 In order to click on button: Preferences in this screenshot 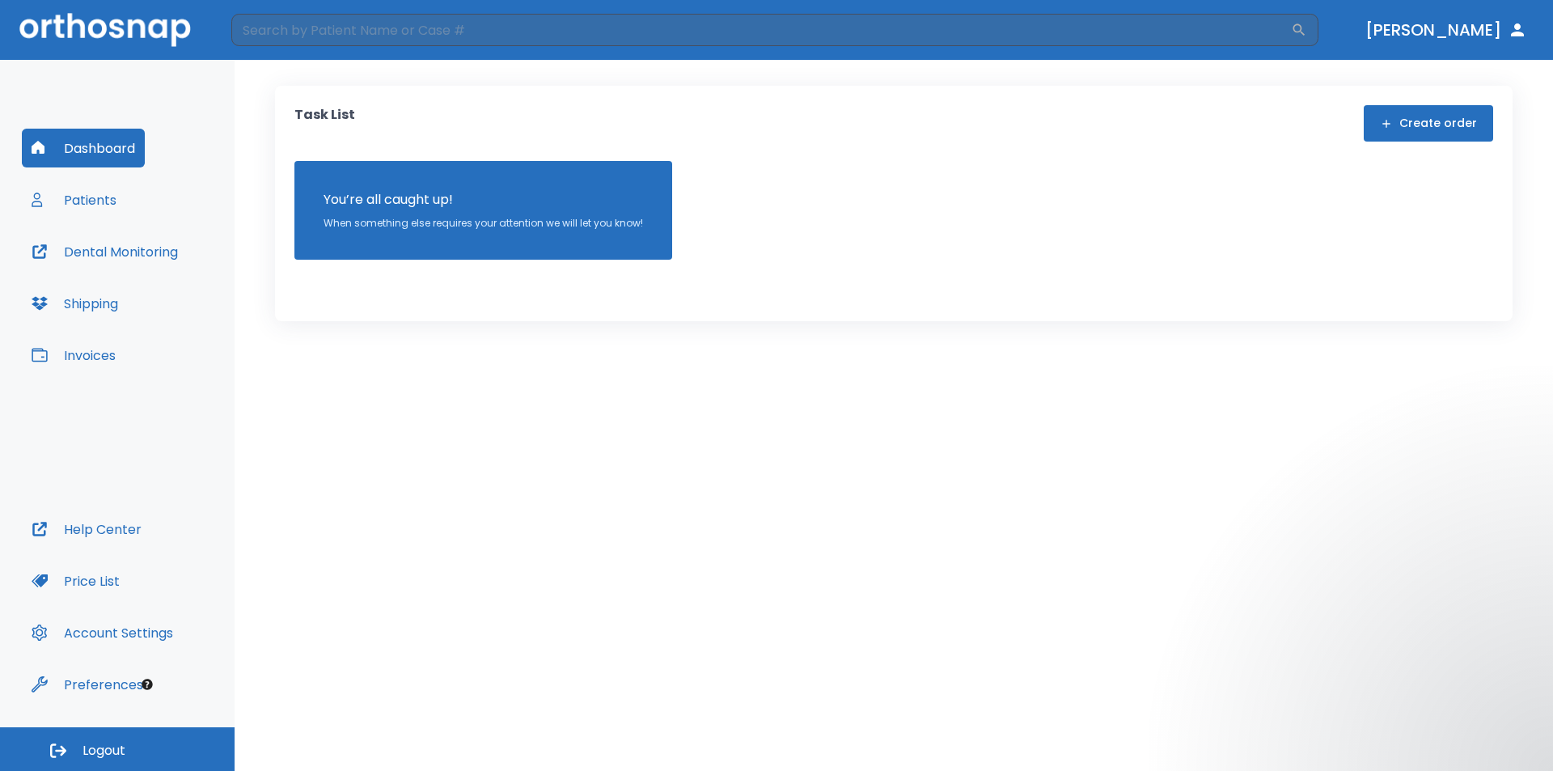, I will do `click(87, 684)`.